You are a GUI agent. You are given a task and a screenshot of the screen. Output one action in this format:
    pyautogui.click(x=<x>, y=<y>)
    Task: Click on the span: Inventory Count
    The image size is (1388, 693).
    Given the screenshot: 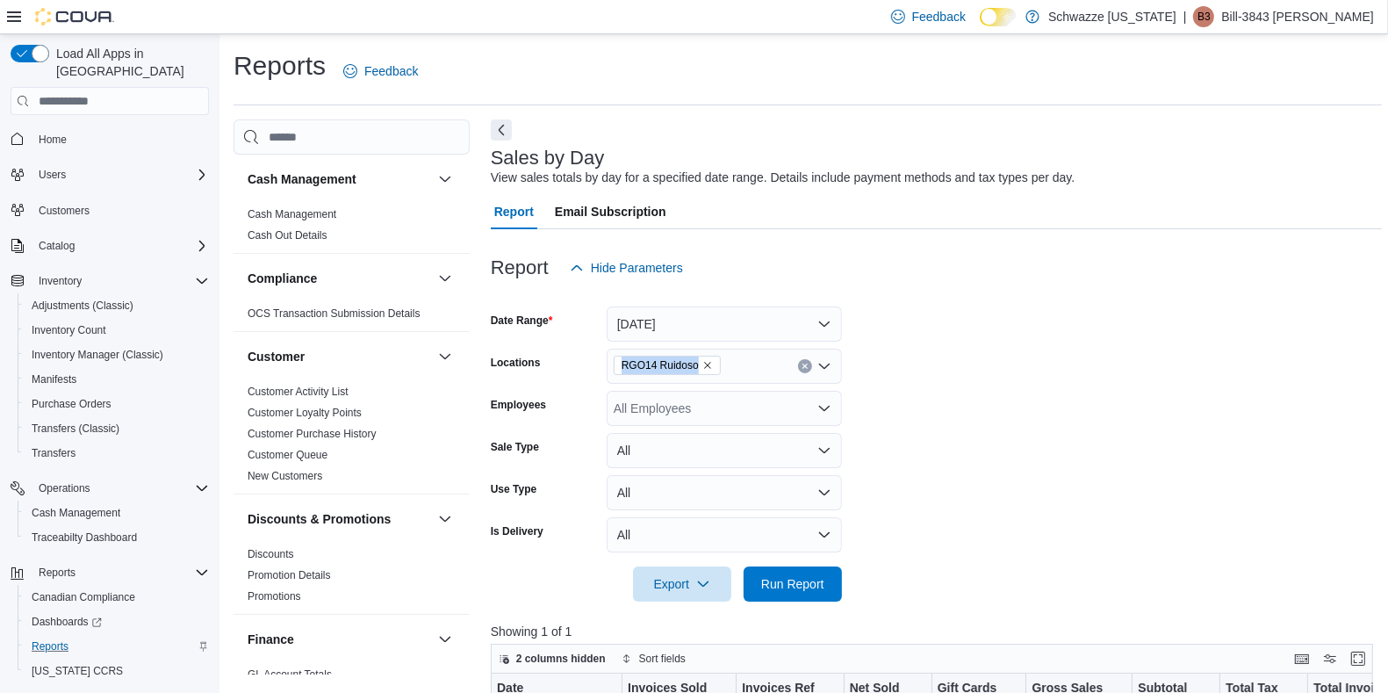 What is the action you would take?
    pyautogui.click(x=117, y=330)
    